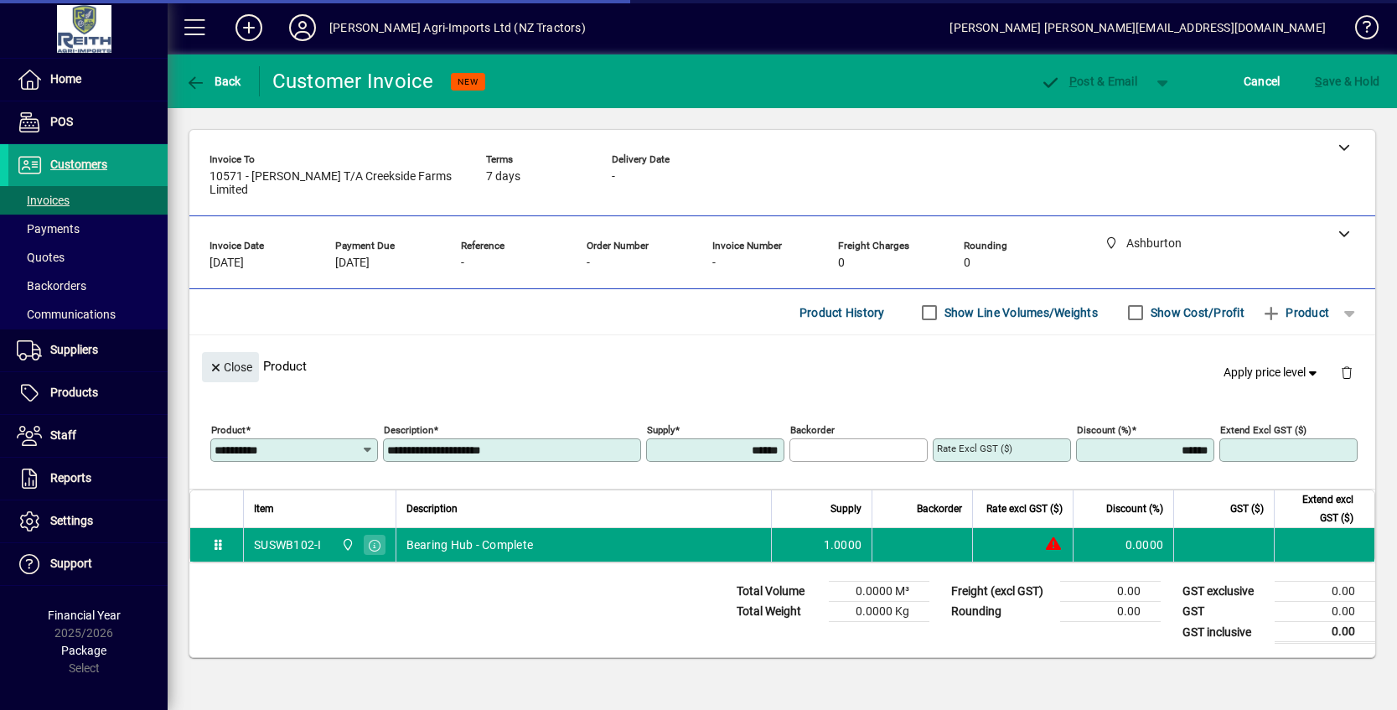 The height and width of the screenshot is (710, 1397). I want to click on a: Products, so click(88, 393).